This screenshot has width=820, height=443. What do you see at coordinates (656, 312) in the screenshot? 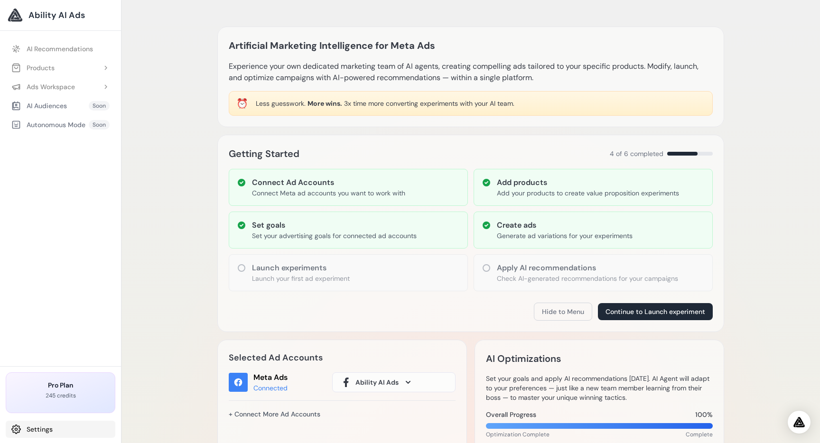
I see `button: Continue to Launch experiment` at bounding box center [656, 312].